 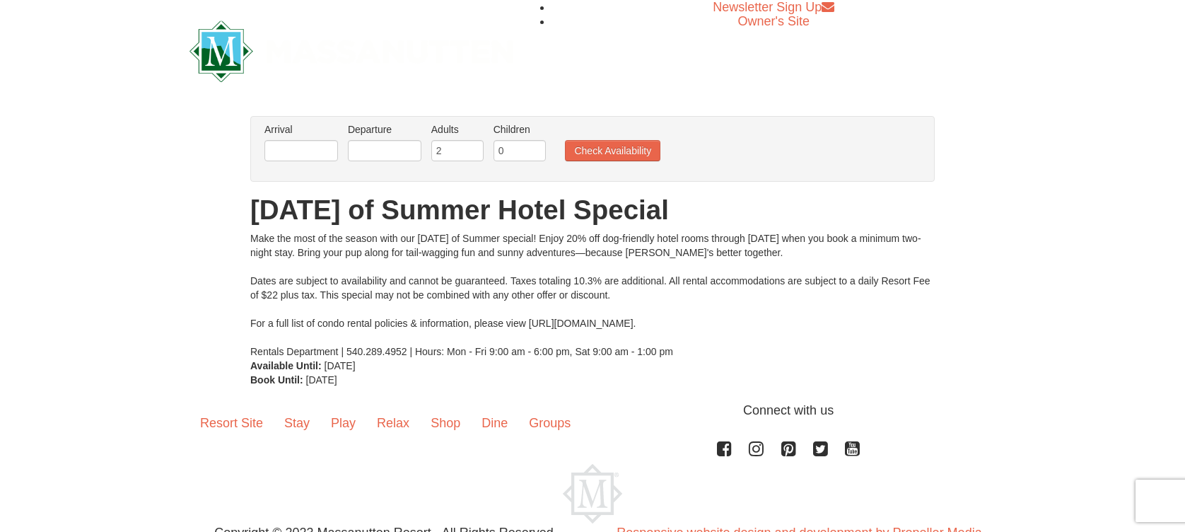 I want to click on button: Check Availability, so click(x=612, y=151).